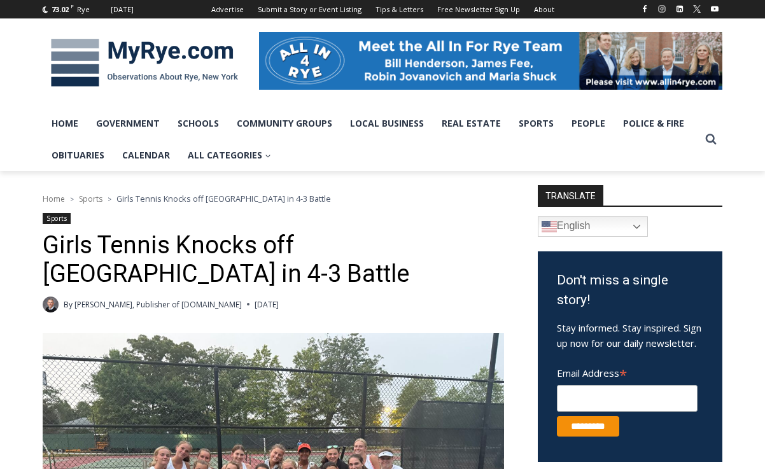  I want to click on a: Obituaries, so click(78, 155).